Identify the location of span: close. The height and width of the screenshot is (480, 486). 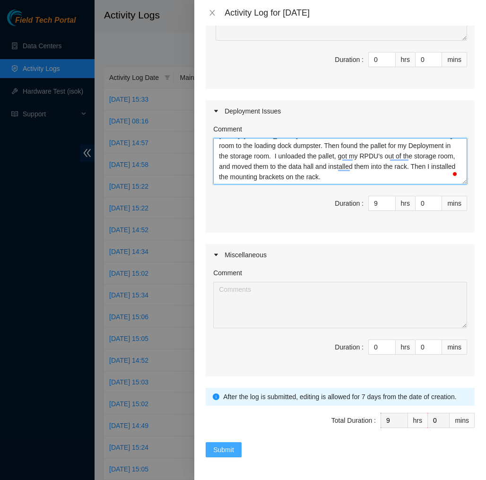
(212, 13).